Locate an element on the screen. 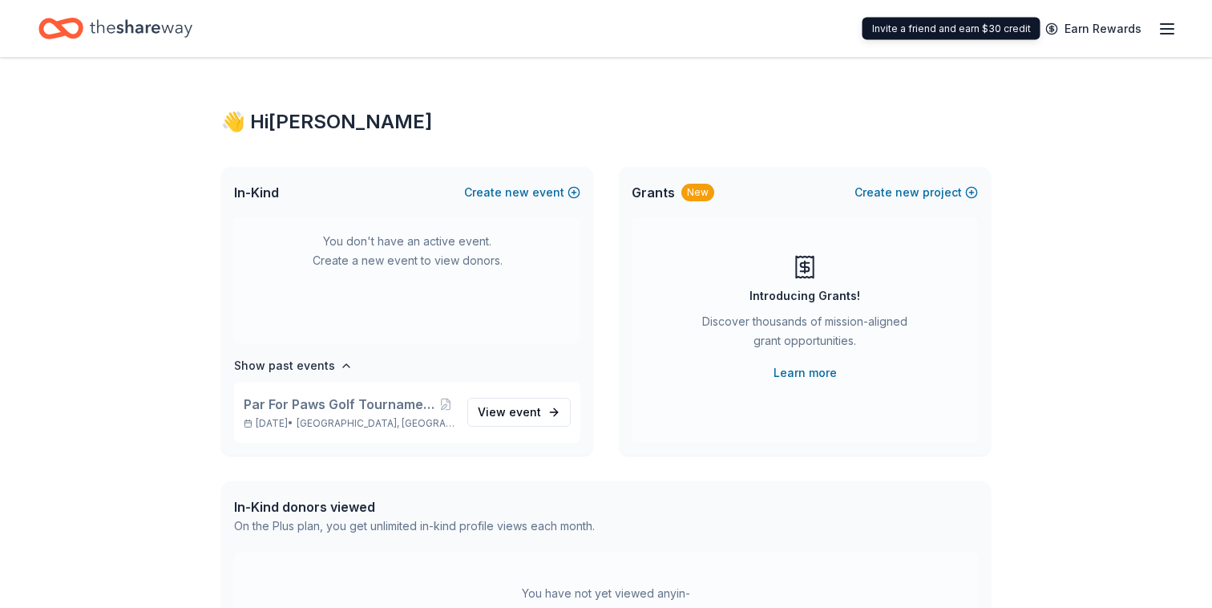 The image size is (1212, 608). span: Par For Paws Golf Tournament and Virtual Silent Auction is located at coordinates (340, 404).